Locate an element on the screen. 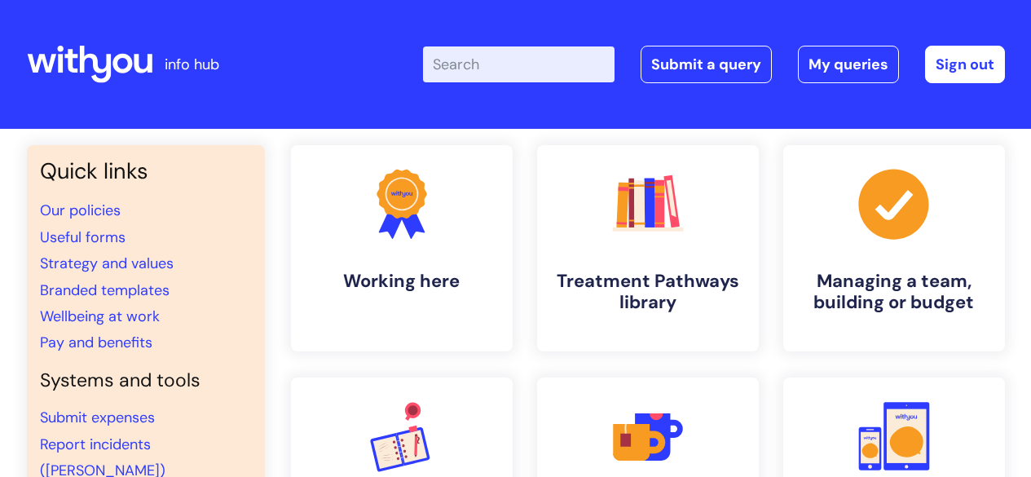 This screenshot has height=477, width=1031. a: Working here is located at coordinates (402, 248).